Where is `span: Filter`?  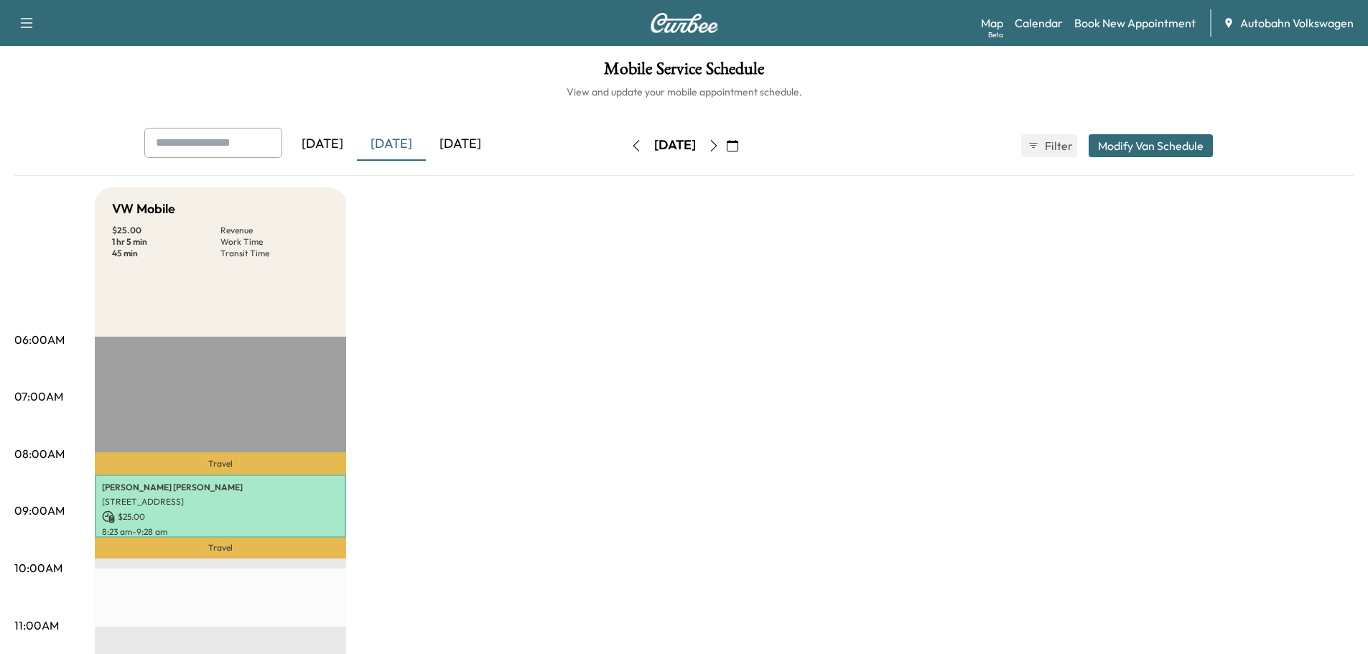 span: Filter is located at coordinates (1058, 146).